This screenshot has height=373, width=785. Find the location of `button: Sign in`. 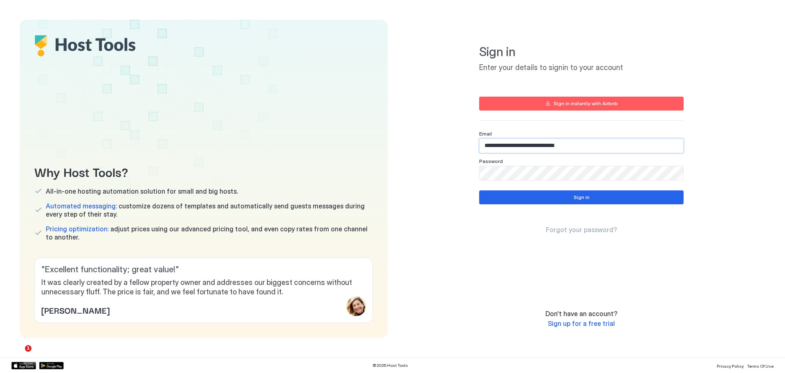

button: Sign in is located at coordinates (582, 197).